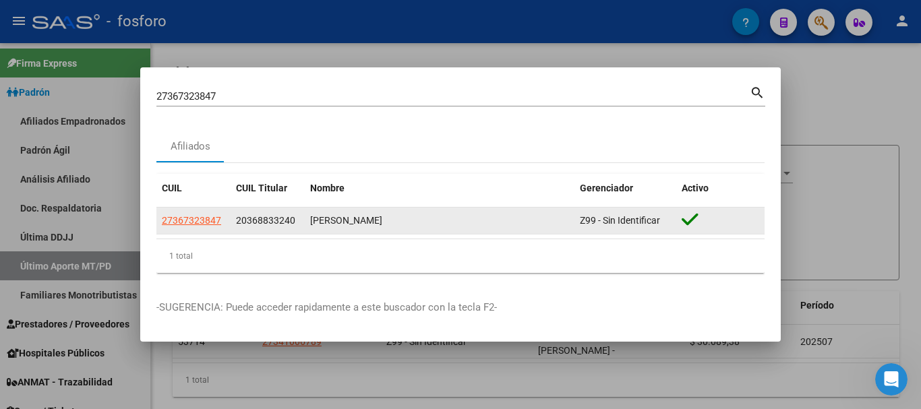 Image resolution: width=921 pixels, height=409 pixels. What do you see at coordinates (262, 188) in the screenshot?
I see `span: CUIL Titular` at bounding box center [262, 188].